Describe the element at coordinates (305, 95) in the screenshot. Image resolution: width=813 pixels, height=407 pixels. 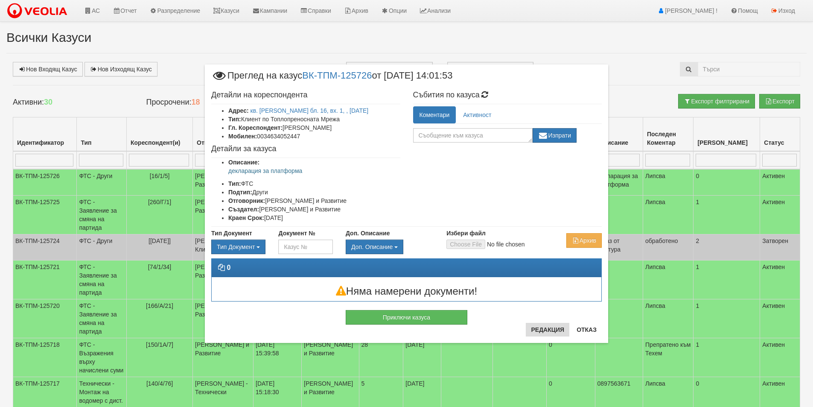
I see `h4: Детайли на кореспондента` at that location.